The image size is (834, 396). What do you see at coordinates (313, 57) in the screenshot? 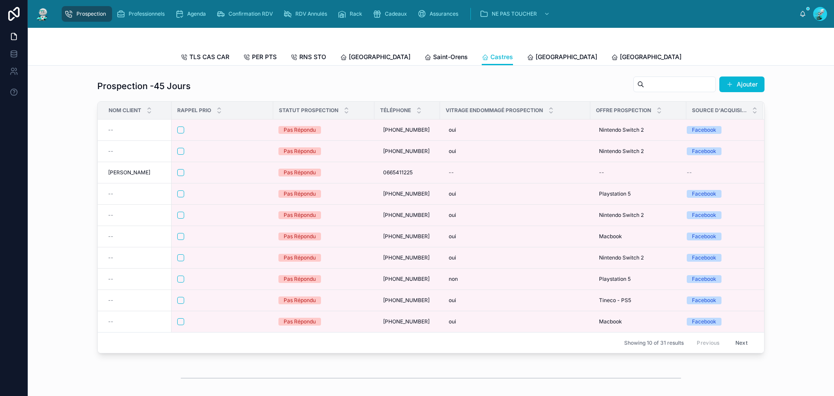
I see `span: RNS STO` at bounding box center [313, 57].